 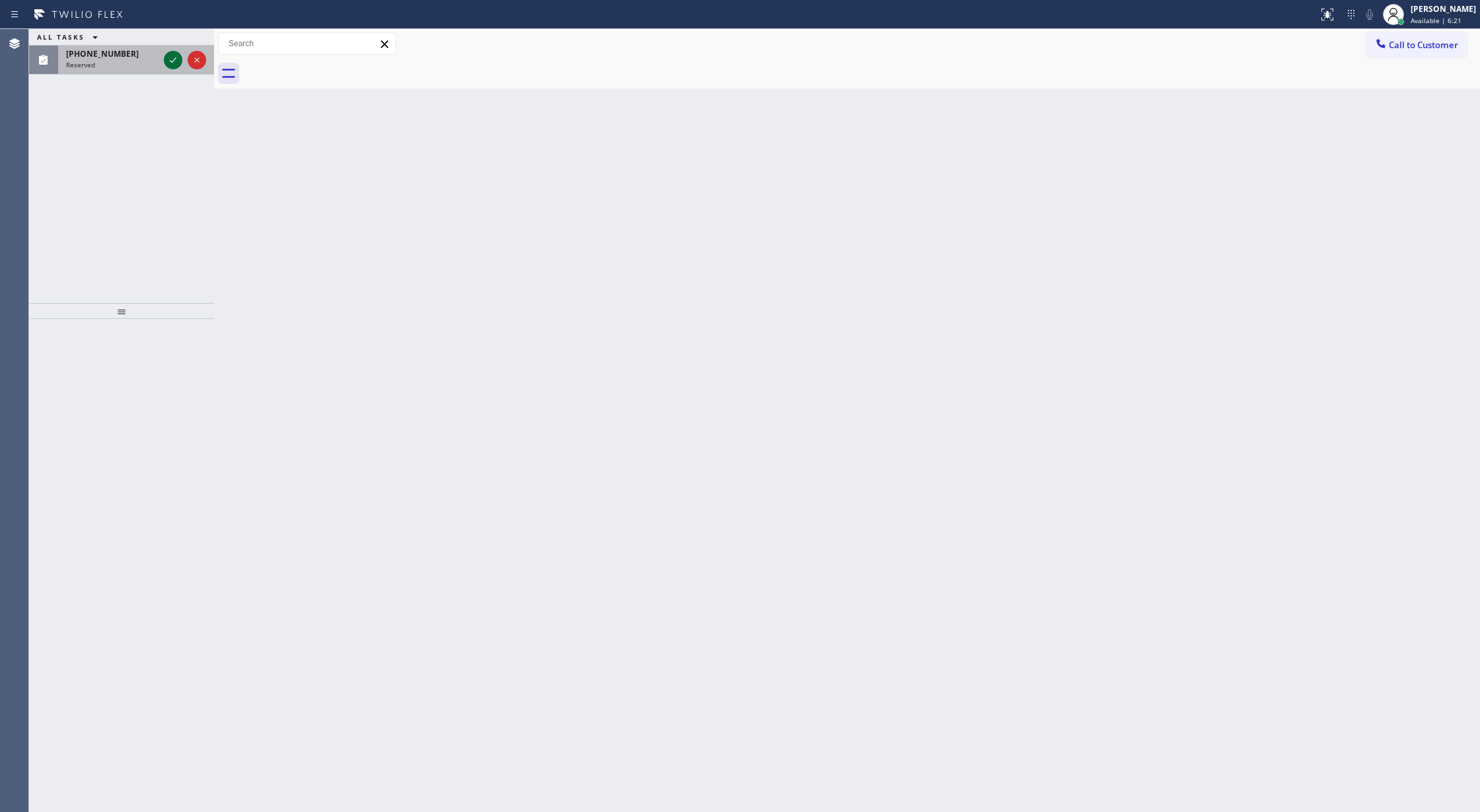 What do you see at coordinates (307, 44) in the screenshot?
I see `input: Search` at bounding box center [307, 44].